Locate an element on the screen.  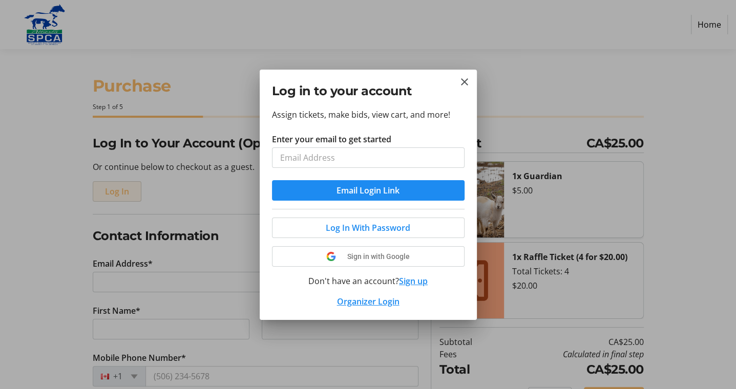
span: Sign in with Google is located at coordinates (379, 257).